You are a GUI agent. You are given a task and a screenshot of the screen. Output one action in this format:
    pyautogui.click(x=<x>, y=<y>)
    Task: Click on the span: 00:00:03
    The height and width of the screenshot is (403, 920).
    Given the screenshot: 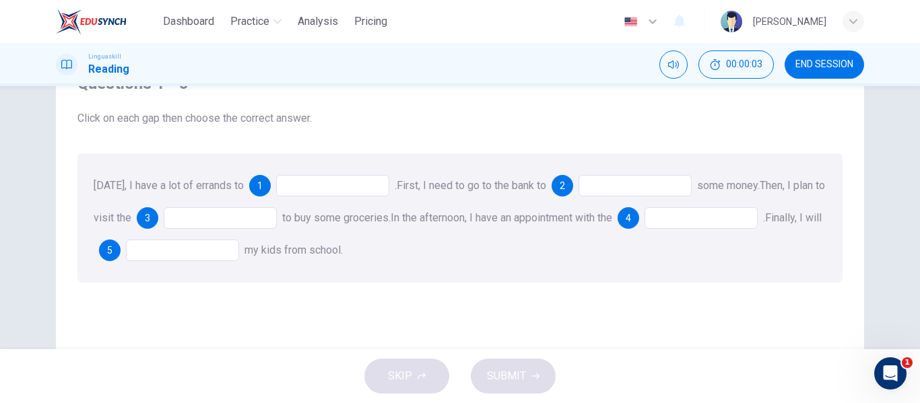 What is the action you would take?
    pyautogui.click(x=744, y=65)
    